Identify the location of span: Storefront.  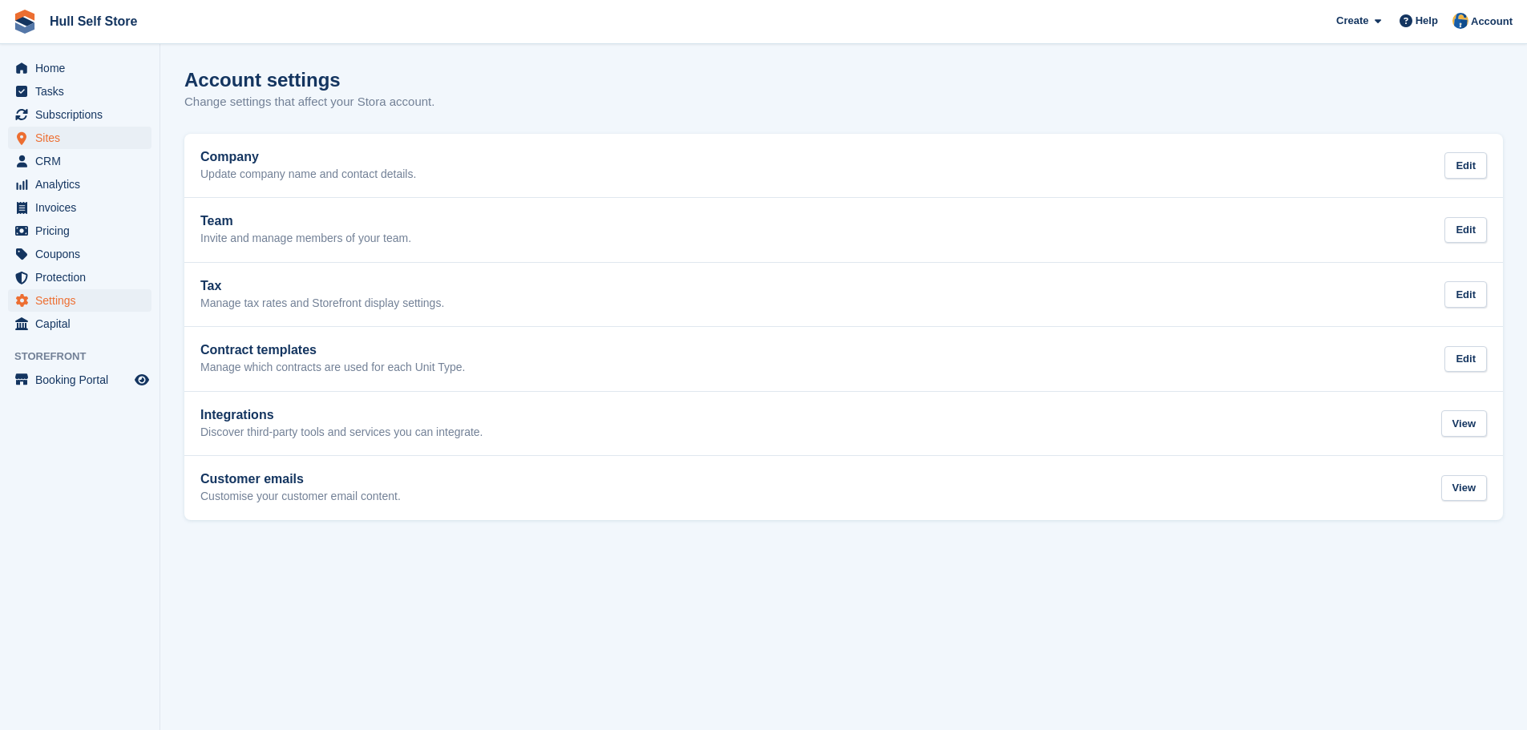
(87, 357).